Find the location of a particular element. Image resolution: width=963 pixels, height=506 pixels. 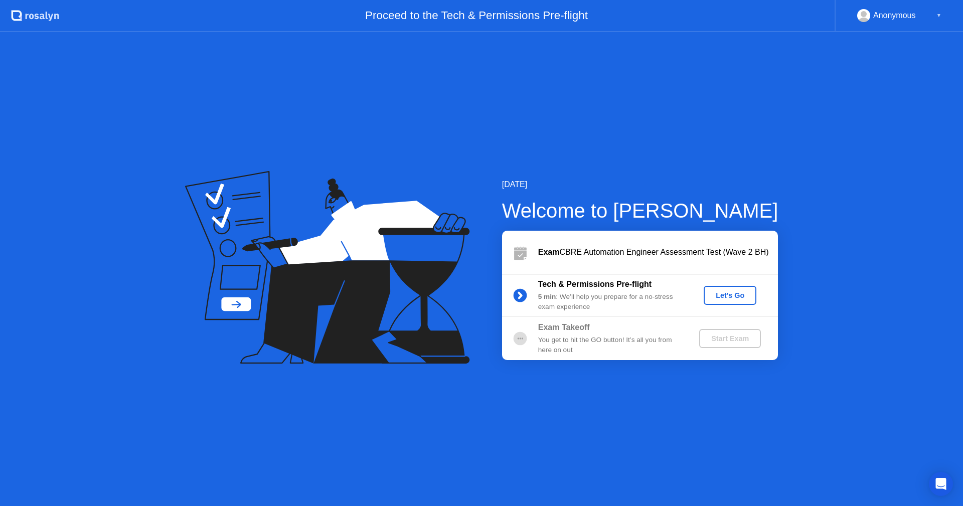

div: You get to hit the GO button! It’s all you from here on out is located at coordinates (610, 345).